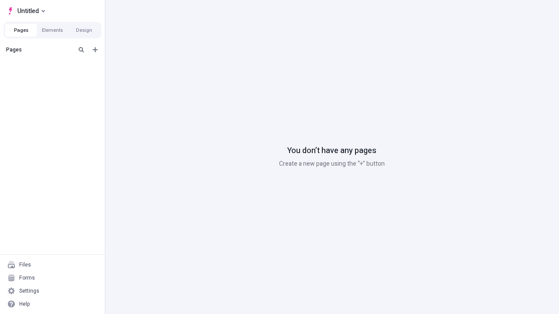 The width and height of the screenshot is (559, 314). I want to click on button: Add new, so click(95, 50).